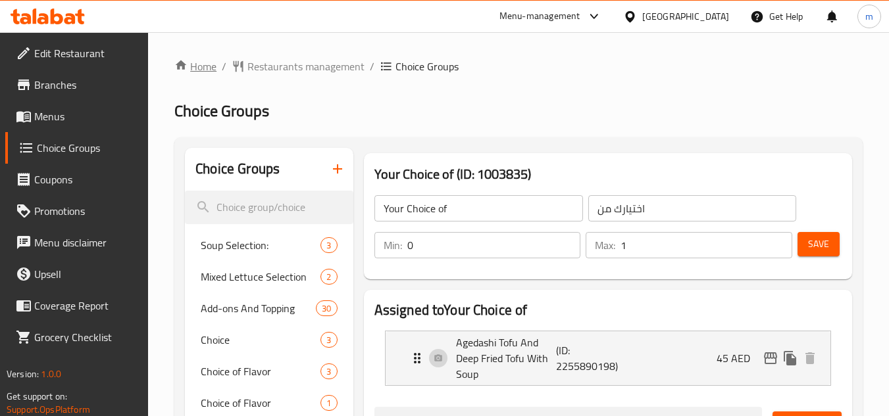 The height and width of the screenshot is (416, 889). Describe the element at coordinates (608, 359) in the screenshot. I see `div: Expand` at that location.